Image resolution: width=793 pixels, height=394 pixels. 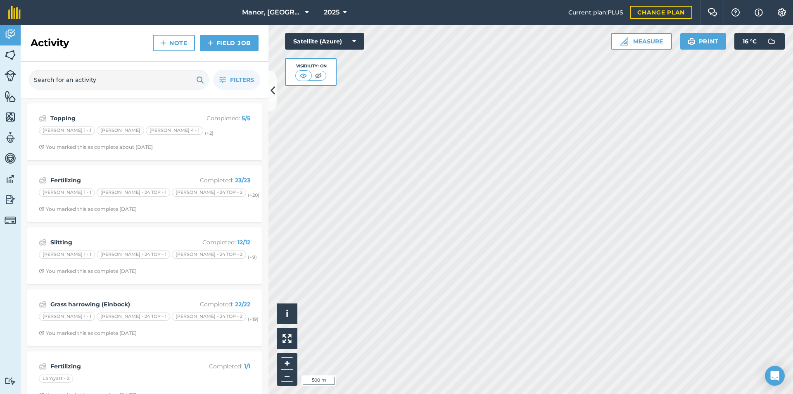 What do you see at coordinates (713, 12) in the screenshot?
I see `img: Two speech bubbles overlapping with the left bubble in the forefront` at bounding box center [713, 12].